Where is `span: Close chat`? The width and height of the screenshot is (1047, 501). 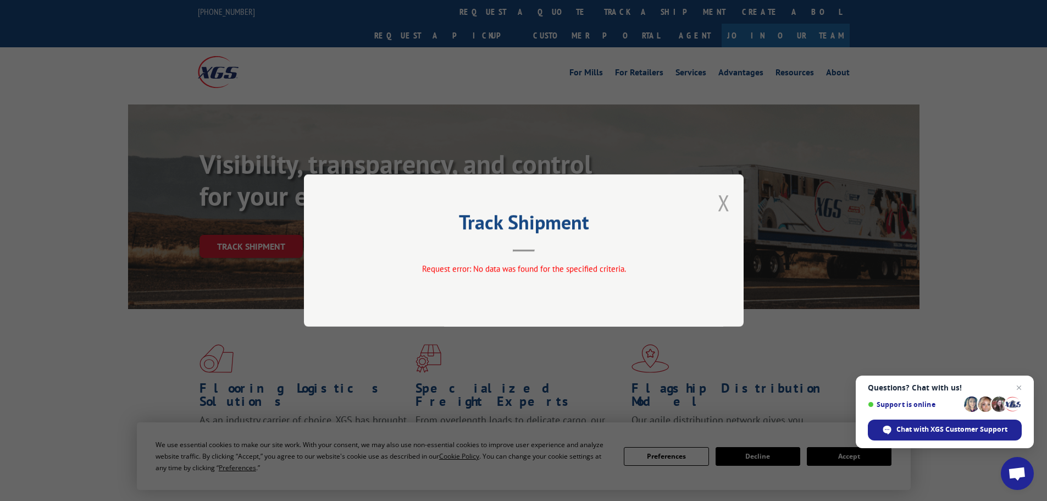 span: Close chat is located at coordinates (1019, 388).